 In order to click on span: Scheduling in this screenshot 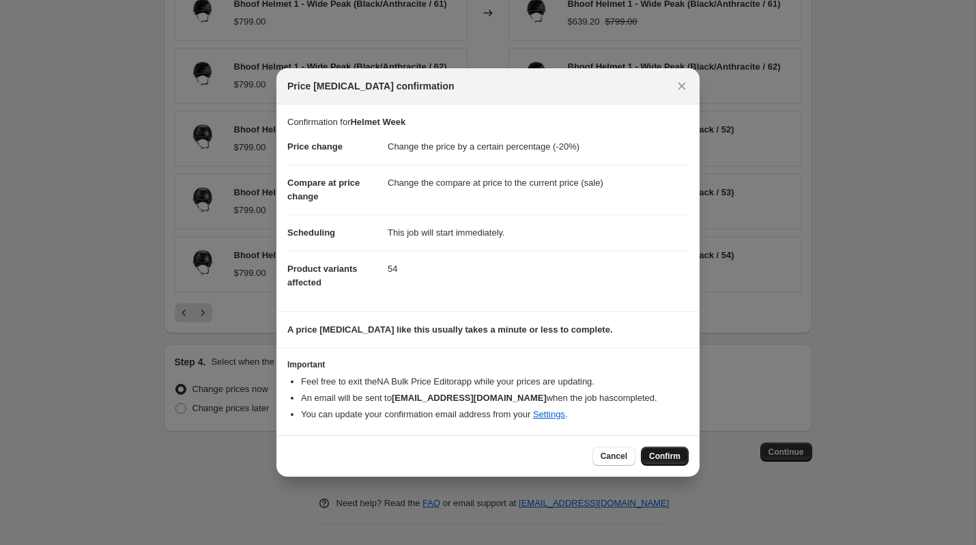, I will do `click(311, 232)`.